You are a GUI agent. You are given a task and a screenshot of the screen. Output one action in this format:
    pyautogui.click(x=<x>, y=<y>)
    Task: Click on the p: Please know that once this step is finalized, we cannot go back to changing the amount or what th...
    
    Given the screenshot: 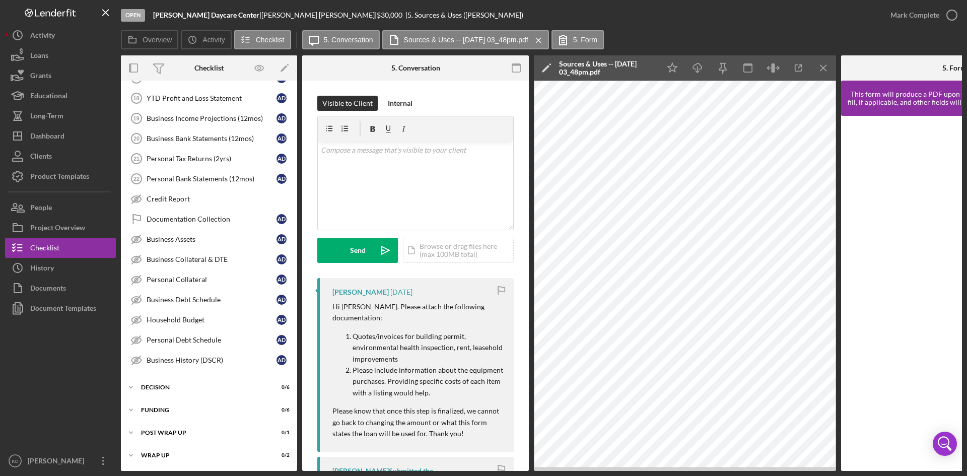 What is the action you would take?
    pyautogui.click(x=418, y=422)
    